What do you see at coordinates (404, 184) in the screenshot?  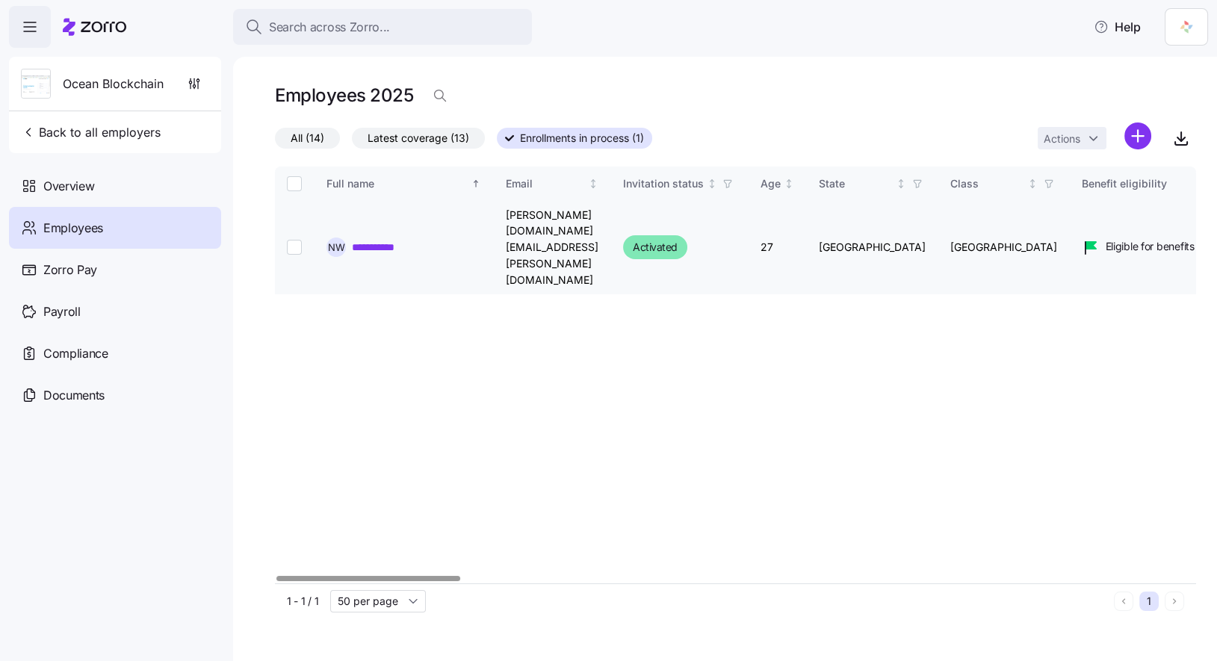 I see `th: Full nameSorted ascending` at bounding box center [404, 184].